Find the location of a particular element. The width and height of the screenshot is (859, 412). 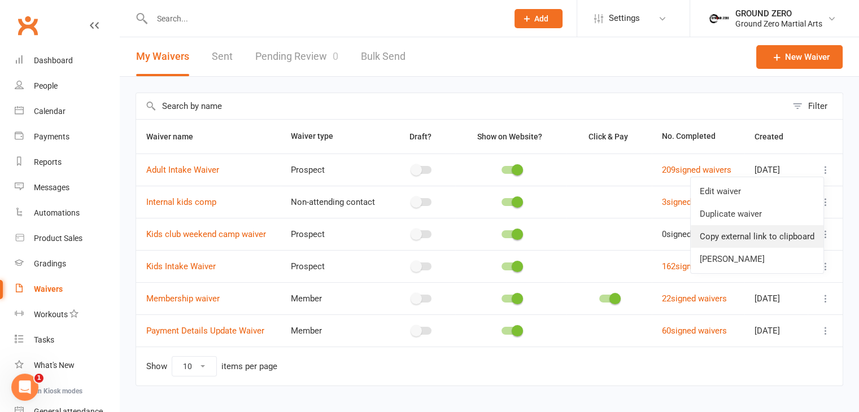

div: Tasks is located at coordinates (44, 340).